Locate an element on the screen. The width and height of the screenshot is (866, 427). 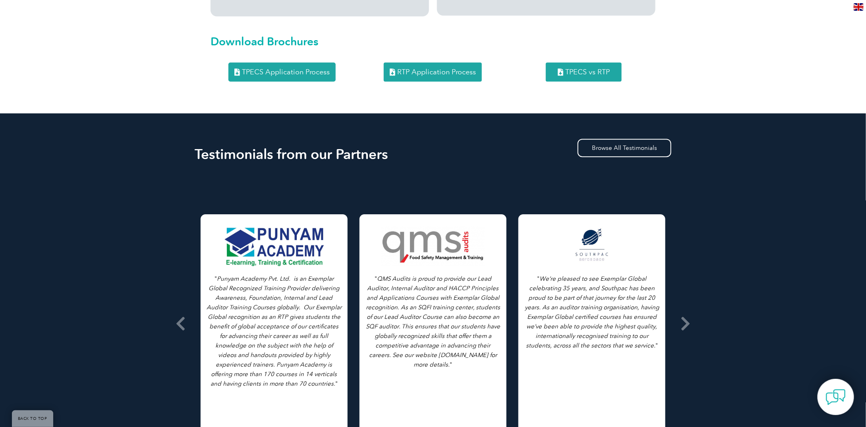
span: TPECS vs RTP is located at coordinates (588, 72).